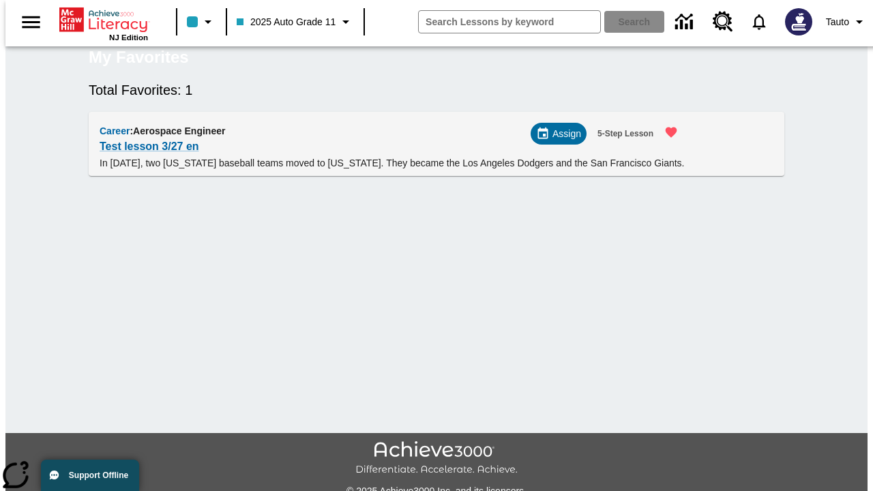 The width and height of the screenshot is (873, 491). What do you see at coordinates (671, 132) in the screenshot?
I see `button: Remove from Favorites` at bounding box center [671, 132].